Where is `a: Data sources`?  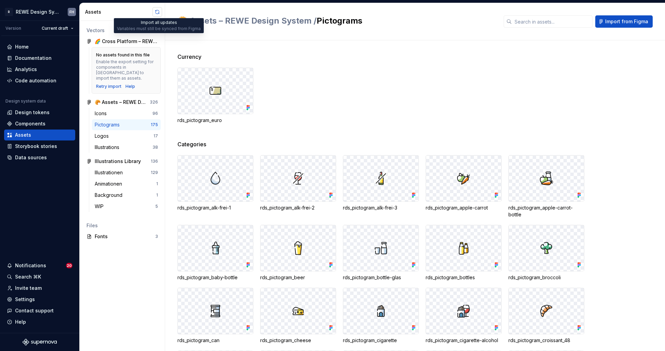
a: Data sources is located at coordinates (40, 158).